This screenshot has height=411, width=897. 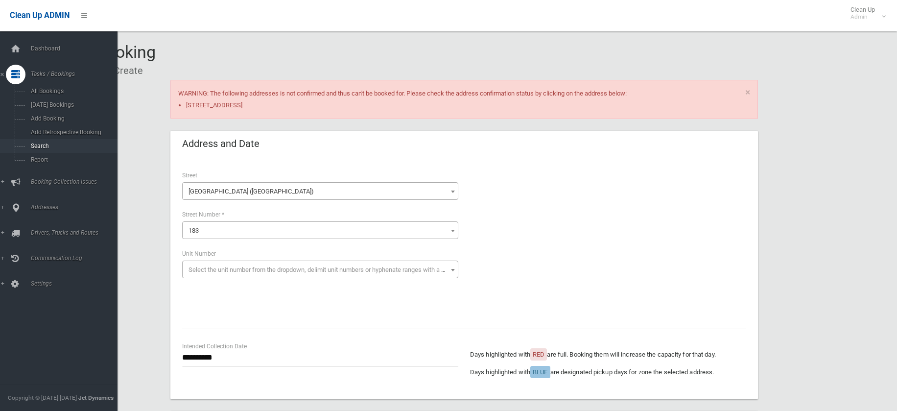 I want to click on span: Booking Collection Issues, so click(x=76, y=182).